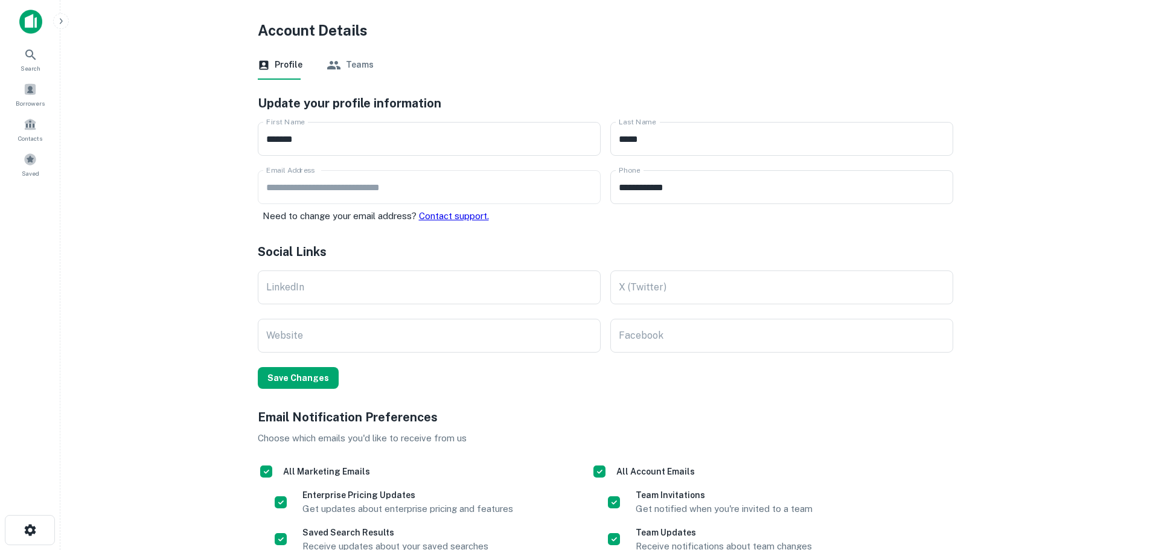 The width and height of the screenshot is (1150, 550). What do you see at coordinates (408, 509) in the screenshot?
I see `p: Get updates about enterprise pricing and features` at bounding box center [408, 509].